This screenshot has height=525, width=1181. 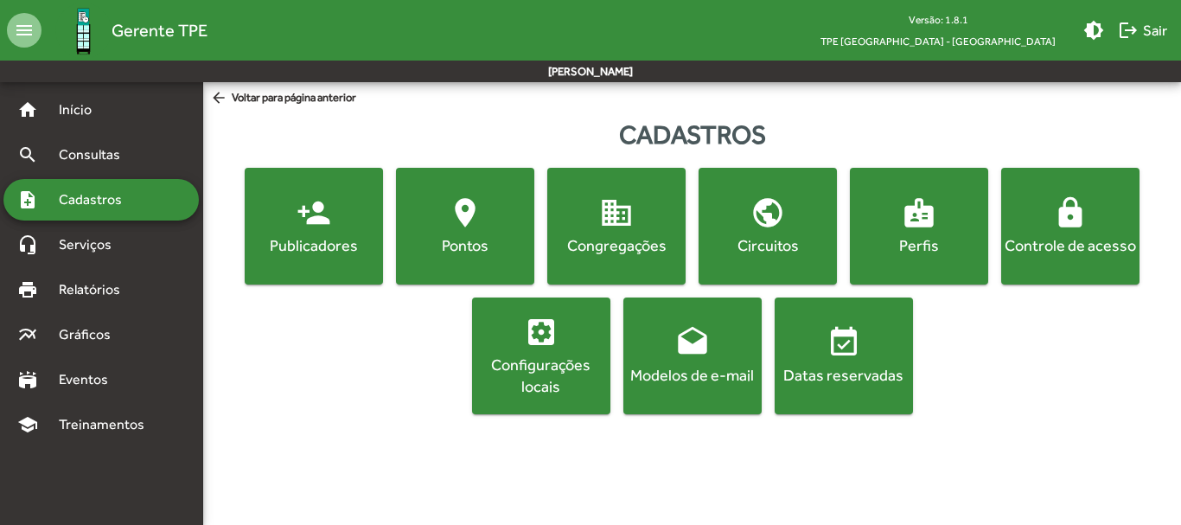 What do you see at coordinates (28, 155) in the screenshot?
I see `mat-icon: search` at bounding box center [28, 155].